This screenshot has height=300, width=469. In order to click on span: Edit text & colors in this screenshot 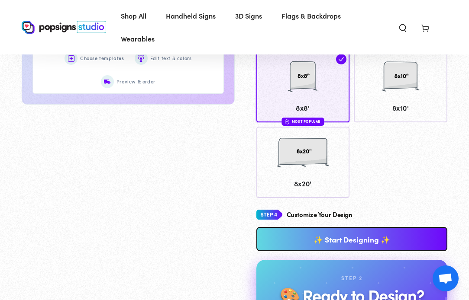, I will do `click(171, 58)`.